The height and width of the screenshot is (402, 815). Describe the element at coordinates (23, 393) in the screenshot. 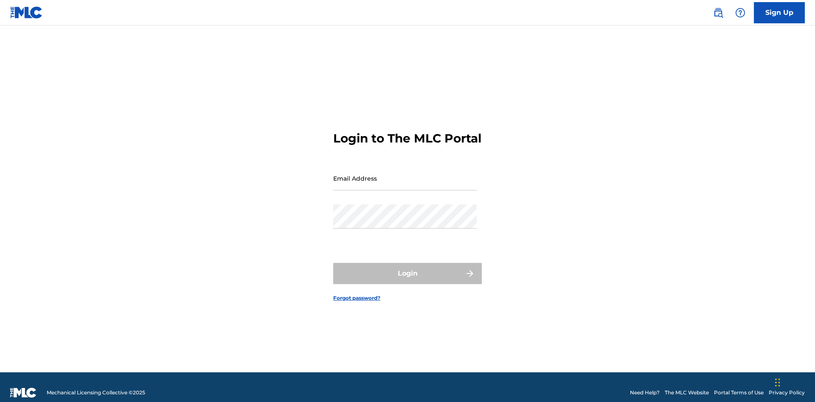

I see `img: logo` at that location.